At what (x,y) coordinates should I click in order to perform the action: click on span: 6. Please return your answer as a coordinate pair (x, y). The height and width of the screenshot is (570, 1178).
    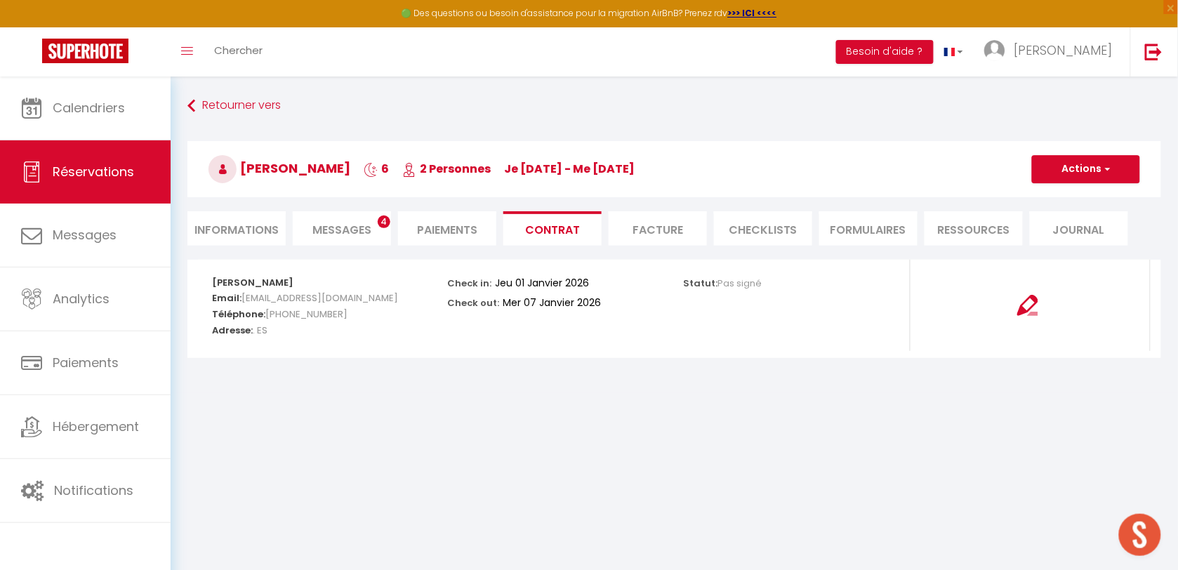
    Looking at the image, I should click on (376, 168).